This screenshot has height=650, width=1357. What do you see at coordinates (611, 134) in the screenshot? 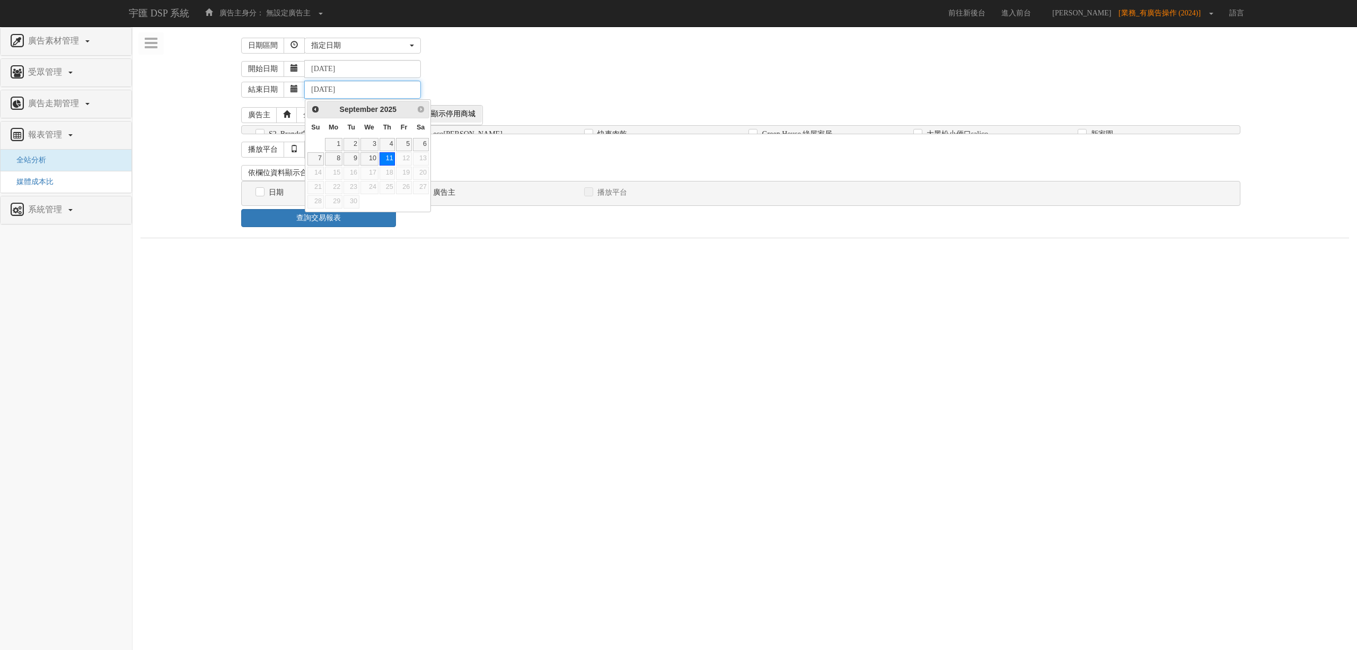
I see `label: 快車肉乾` at bounding box center [611, 134].